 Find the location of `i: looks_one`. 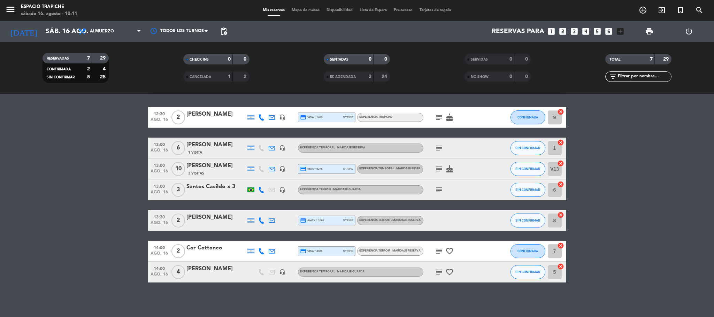

i: looks_one is located at coordinates (552, 31).